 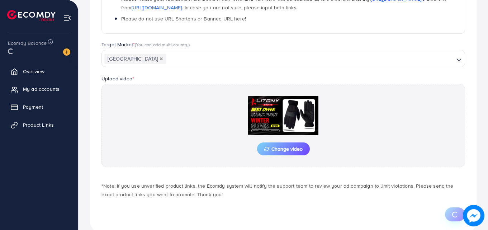 What do you see at coordinates (283, 190) in the screenshot?
I see `p: *Note: If you use unverified product links, the Ecomdy system will notify the support team to rev...` at bounding box center [283, 190].